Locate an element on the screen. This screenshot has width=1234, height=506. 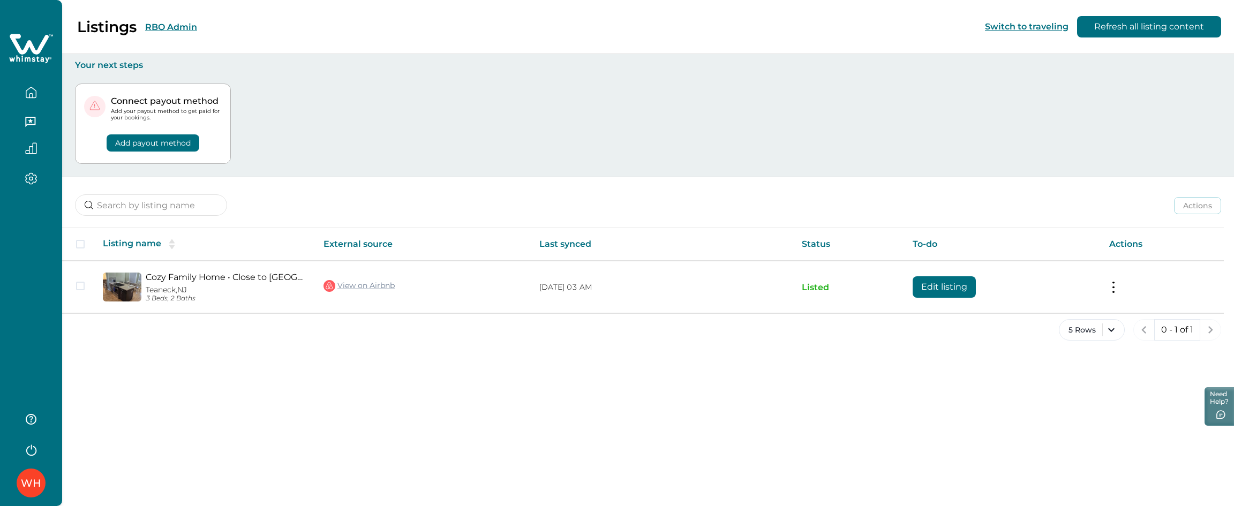
th: To-do is located at coordinates (1002, 244).